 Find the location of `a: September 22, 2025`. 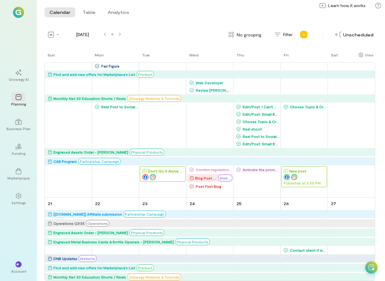

a: September 22, 2025 is located at coordinates (98, 203).